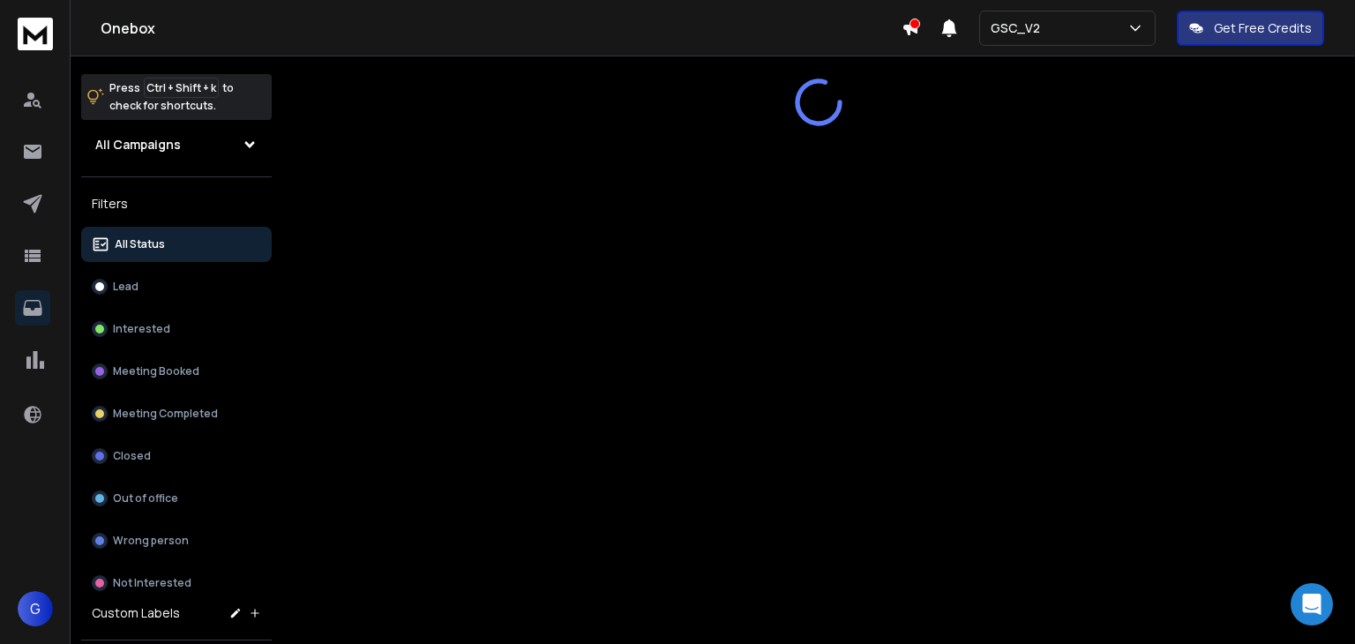 This screenshot has width=1355, height=644. What do you see at coordinates (1019, 28) in the screenshot?
I see `p: GSC_V2` at bounding box center [1019, 28].